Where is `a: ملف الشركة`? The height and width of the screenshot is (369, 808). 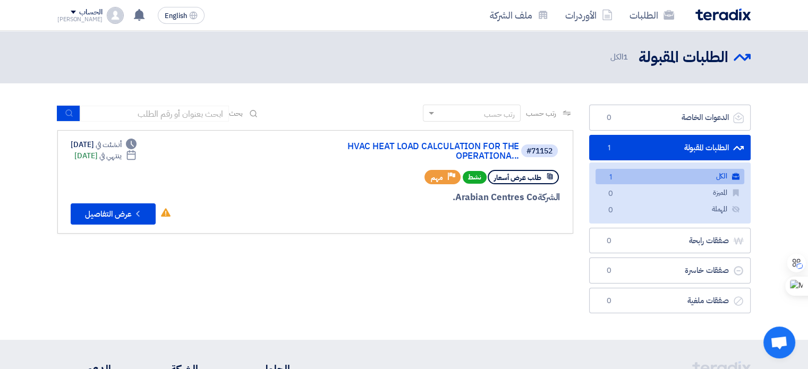
a: ملف الشركة is located at coordinates (519, 15).